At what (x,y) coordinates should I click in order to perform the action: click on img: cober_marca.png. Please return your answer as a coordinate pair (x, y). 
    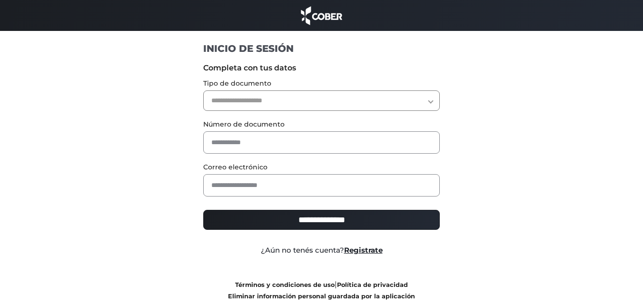
    Looking at the image, I should click on (322, 15).